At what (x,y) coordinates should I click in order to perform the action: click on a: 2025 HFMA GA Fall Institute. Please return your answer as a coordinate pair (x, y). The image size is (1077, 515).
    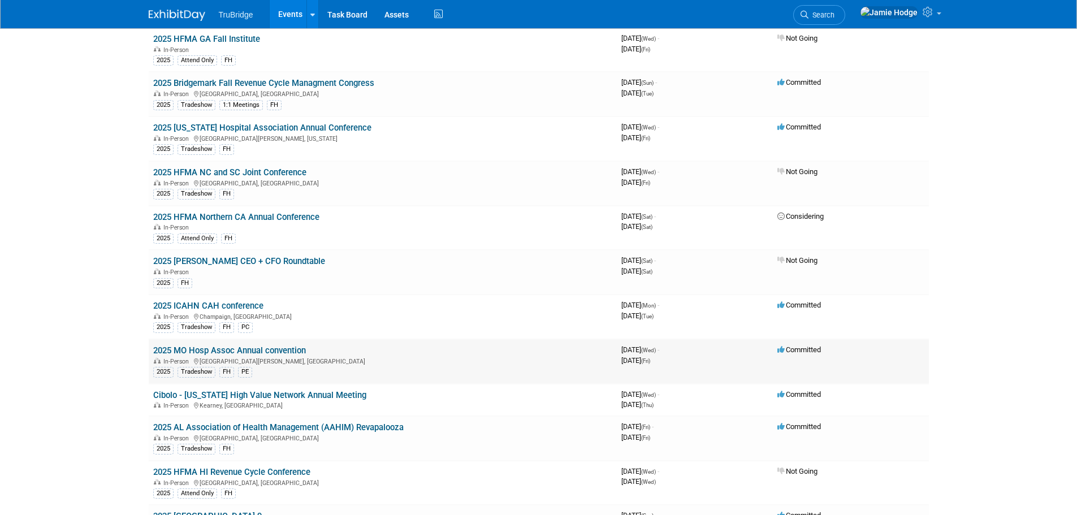
    Looking at the image, I should click on (206, 39).